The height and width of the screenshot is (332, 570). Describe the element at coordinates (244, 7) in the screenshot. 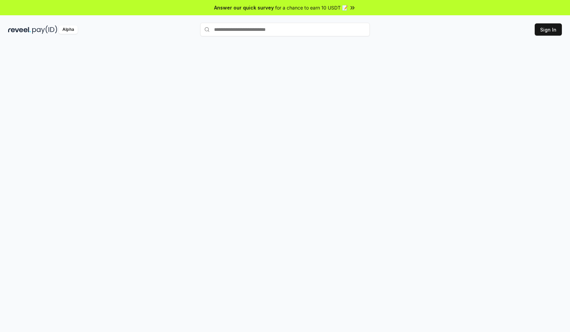

I see `span: Answer our quick survey` at that location.